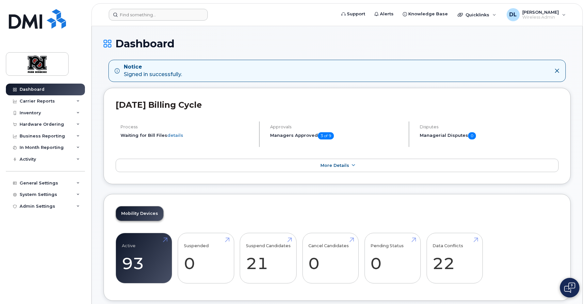 The height and width of the screenshot is (304, 586). Describe the element at coordinates (489, 127) in the screenshot. I see `h4: Disputes` at that location.